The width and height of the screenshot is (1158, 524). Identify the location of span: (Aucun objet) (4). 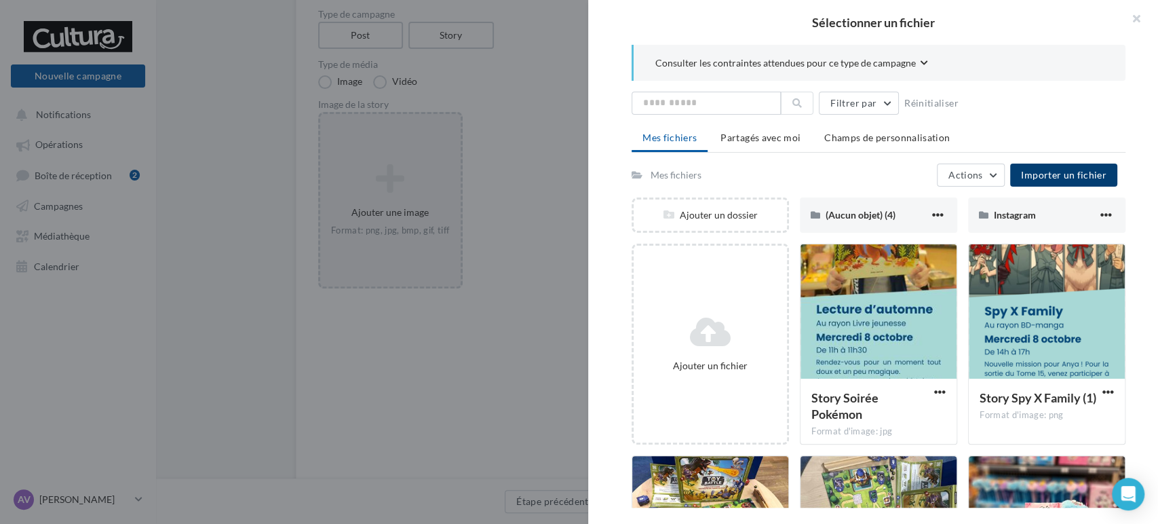
(860, 214).